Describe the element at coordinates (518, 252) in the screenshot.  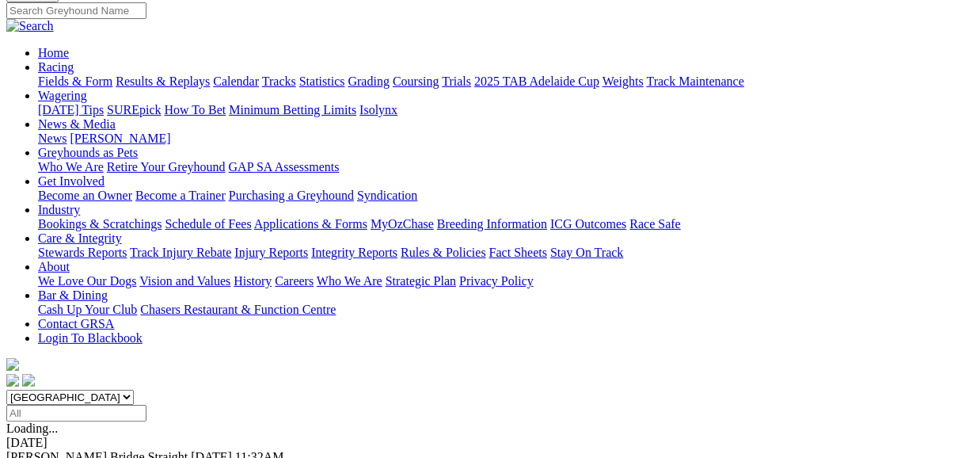
I see `a: Fact Sheets` at that location.